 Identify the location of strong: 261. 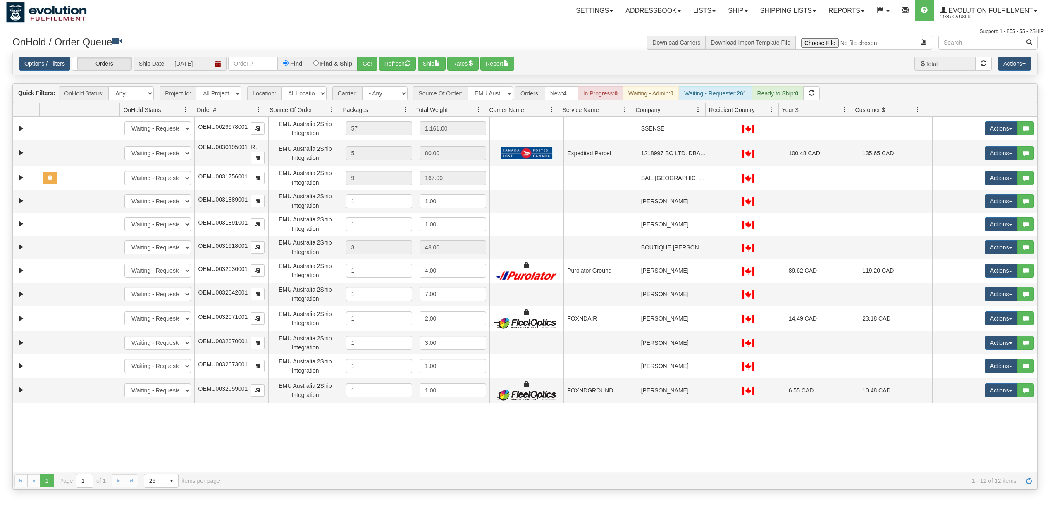
(741, 93).